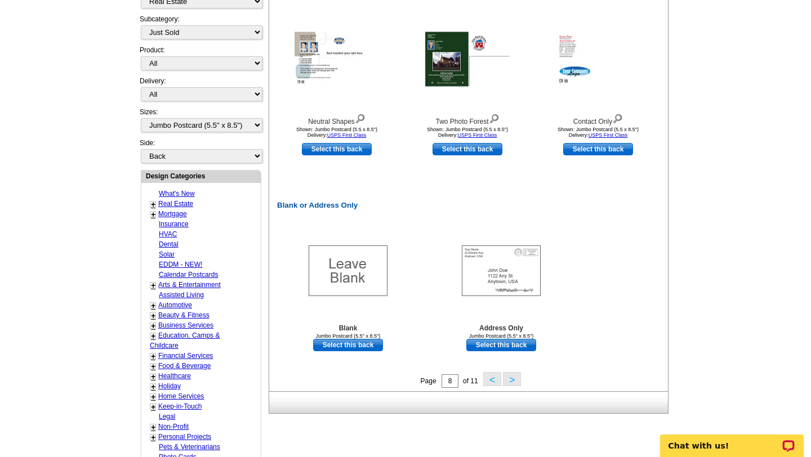  Describe the element at coordinates (174, 427) in the screenshot. I see `a: Non-Profit` at that location.